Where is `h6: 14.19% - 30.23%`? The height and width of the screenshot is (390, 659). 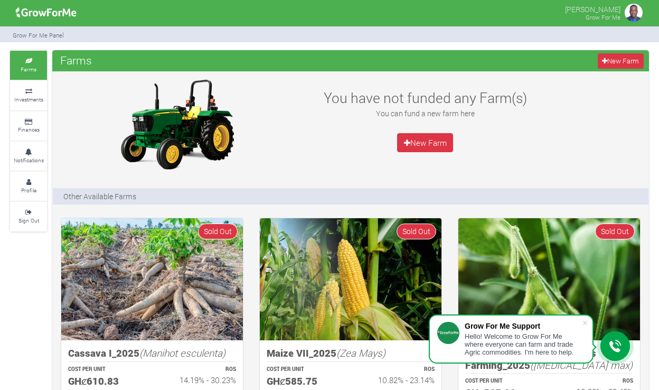
h6: 14.19% - 30.23% is located at coordinates (199, 380).